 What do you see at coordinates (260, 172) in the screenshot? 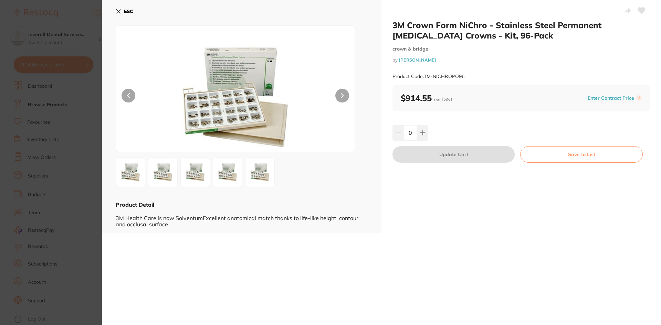
I see `img: T1BPOTZfNS5qcGc` at bounding box center [260, 172].